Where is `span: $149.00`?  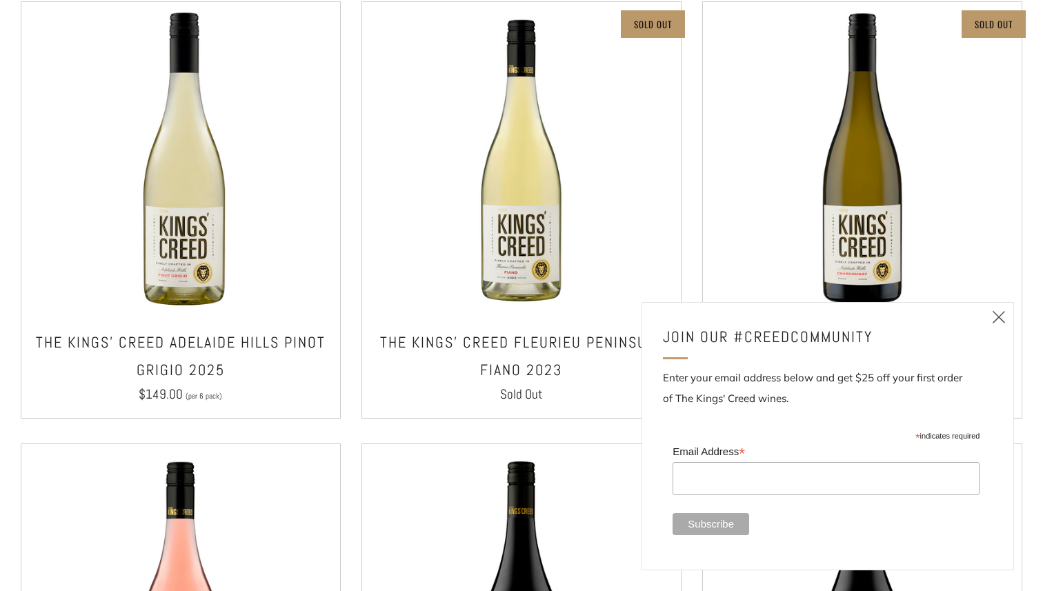 span: $149.00 is located at coordinates (161, 394).